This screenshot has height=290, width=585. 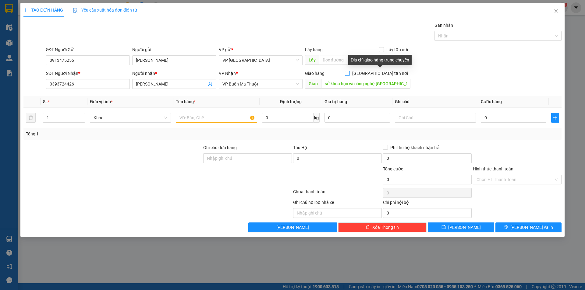 I want to click on span: Thu Hộ, so click(x=300, y=148).